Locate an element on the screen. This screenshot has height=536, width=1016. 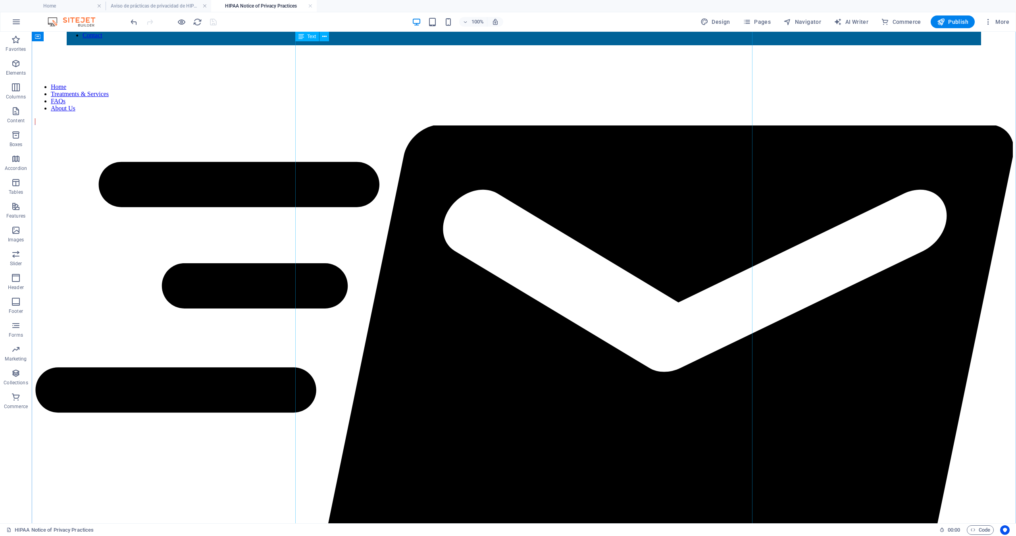
button: AI Writer is located at coordinates (851, 22).